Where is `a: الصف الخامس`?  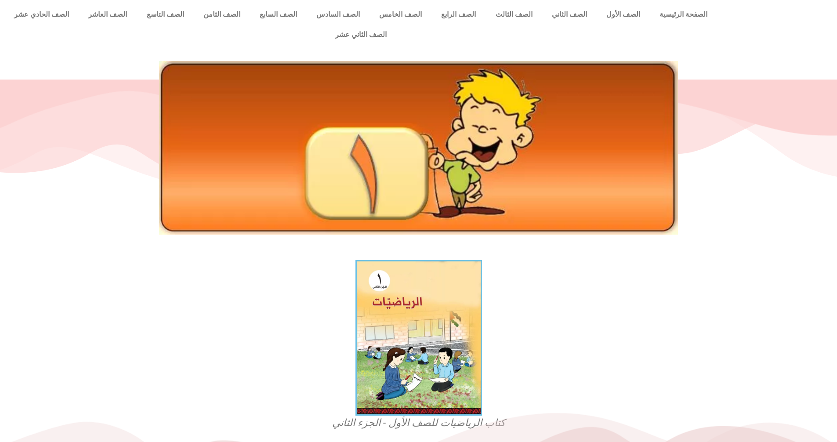
a: الصف الخامس is located at coordinates (400, 14).